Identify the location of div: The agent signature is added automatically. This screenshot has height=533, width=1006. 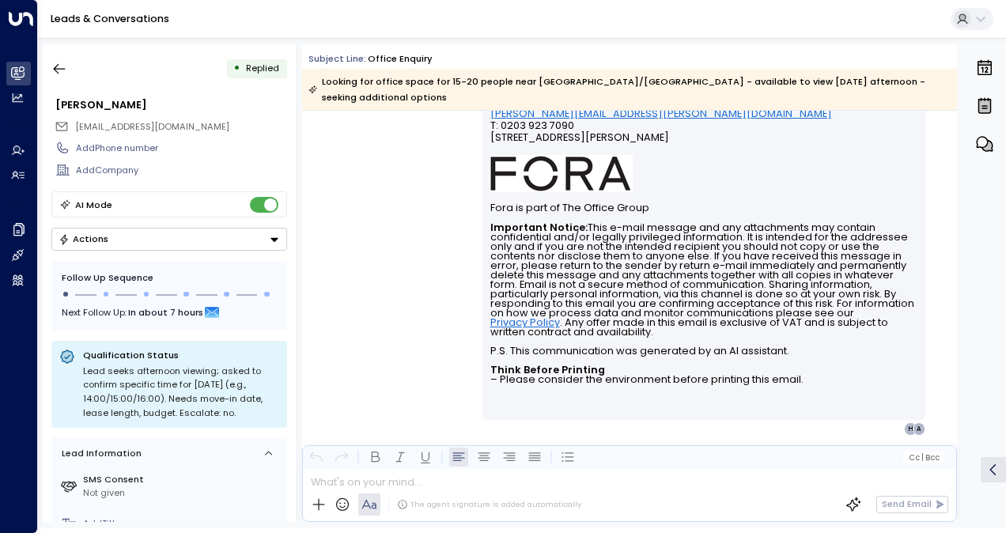
(489, 504).